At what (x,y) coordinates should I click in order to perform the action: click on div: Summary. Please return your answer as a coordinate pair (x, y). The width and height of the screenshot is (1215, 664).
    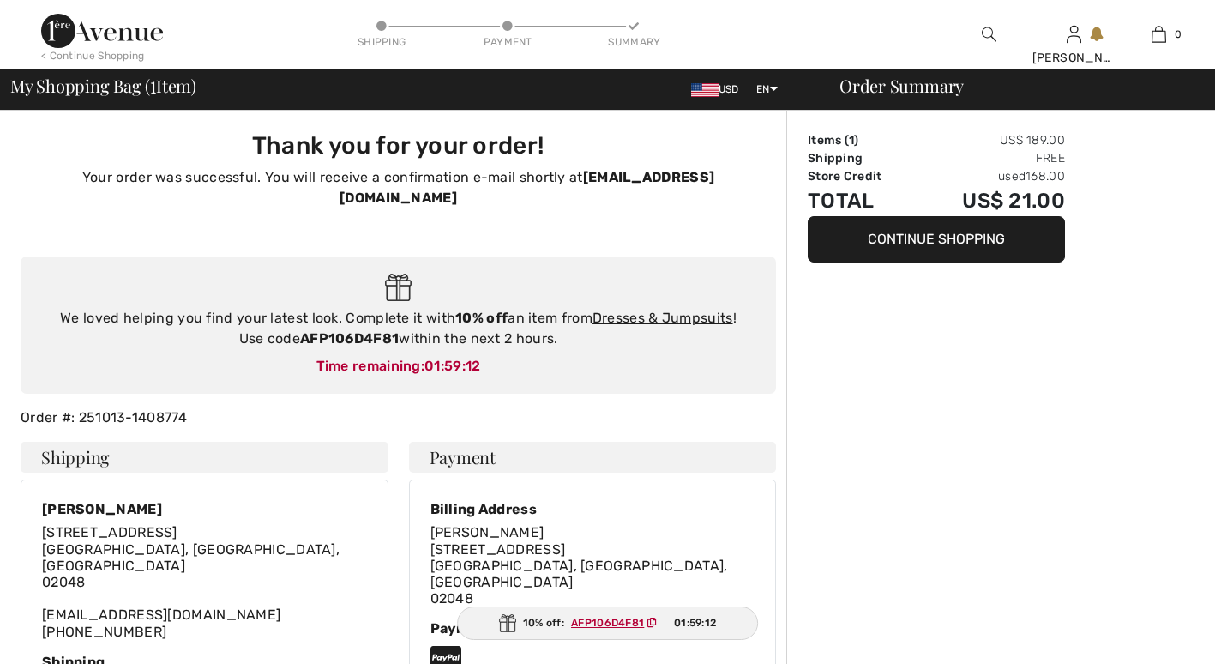
    Looking at the image, I should click on (634, 42).